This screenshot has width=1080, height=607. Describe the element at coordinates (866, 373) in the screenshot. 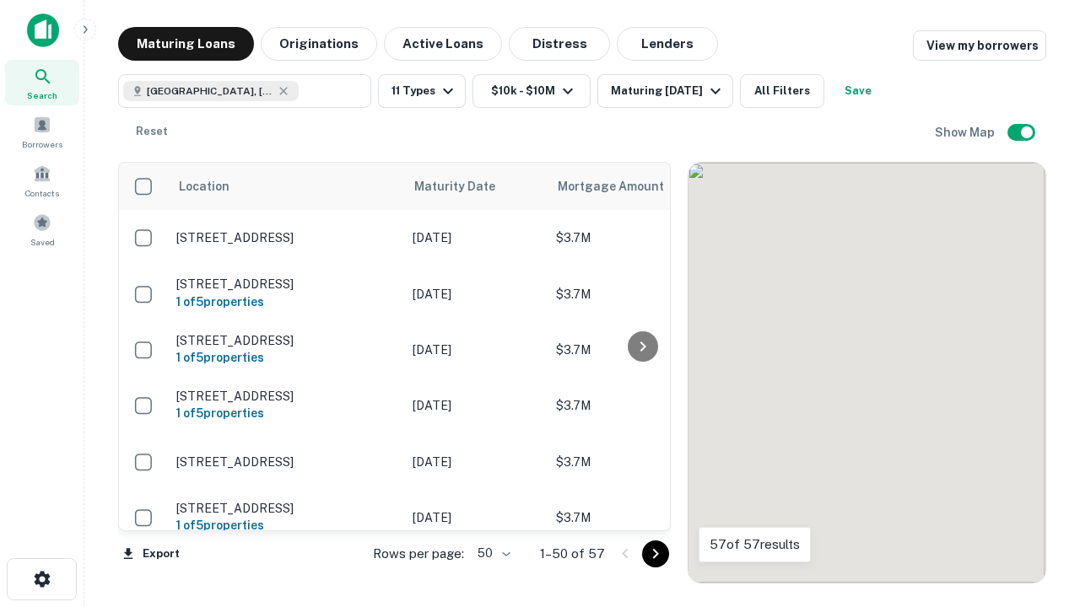

I see `div: 0 0` at that location.